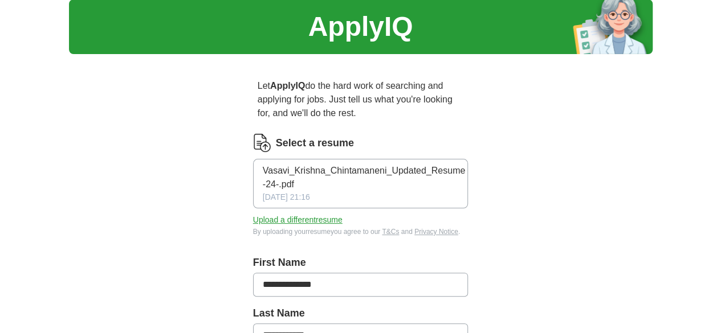 The image size is (721, 333). I want to click on span: Vasavi_Krishna_Chintamaneni_Updated_Resume -24-.pdf, so click(364, 178).